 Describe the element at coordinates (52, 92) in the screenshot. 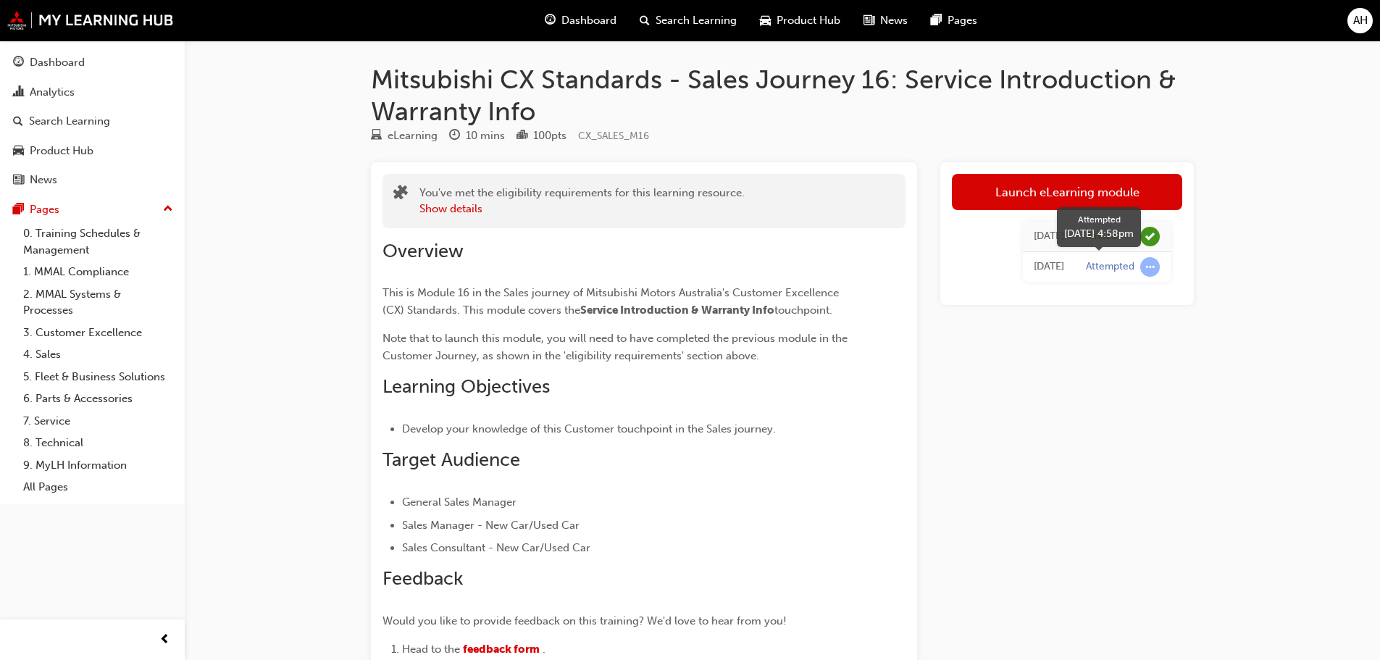

I see `div: Analytics` at that location.